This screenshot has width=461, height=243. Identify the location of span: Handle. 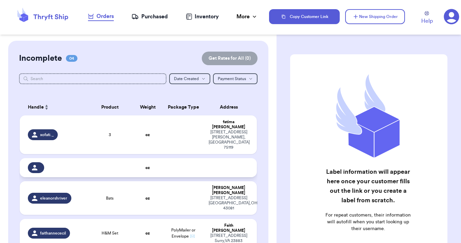
(36, 107).